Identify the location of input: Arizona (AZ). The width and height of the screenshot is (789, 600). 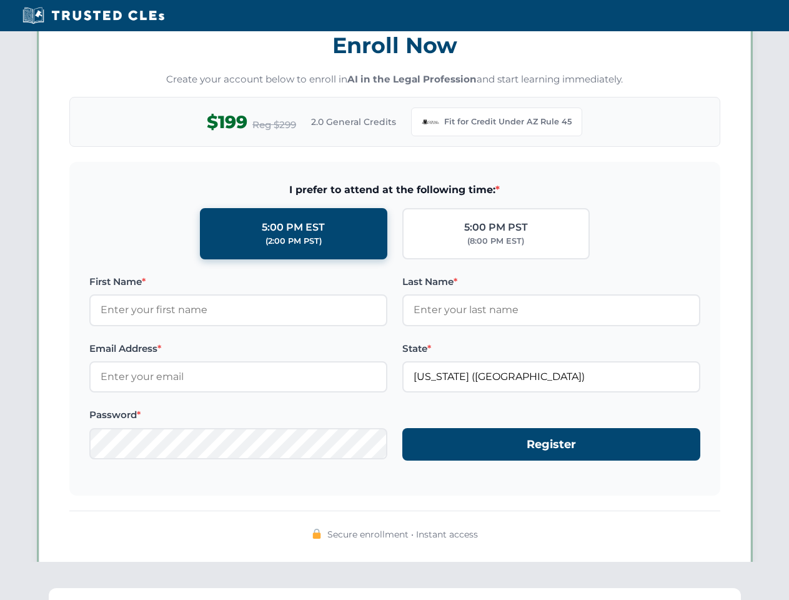
(551, 377).